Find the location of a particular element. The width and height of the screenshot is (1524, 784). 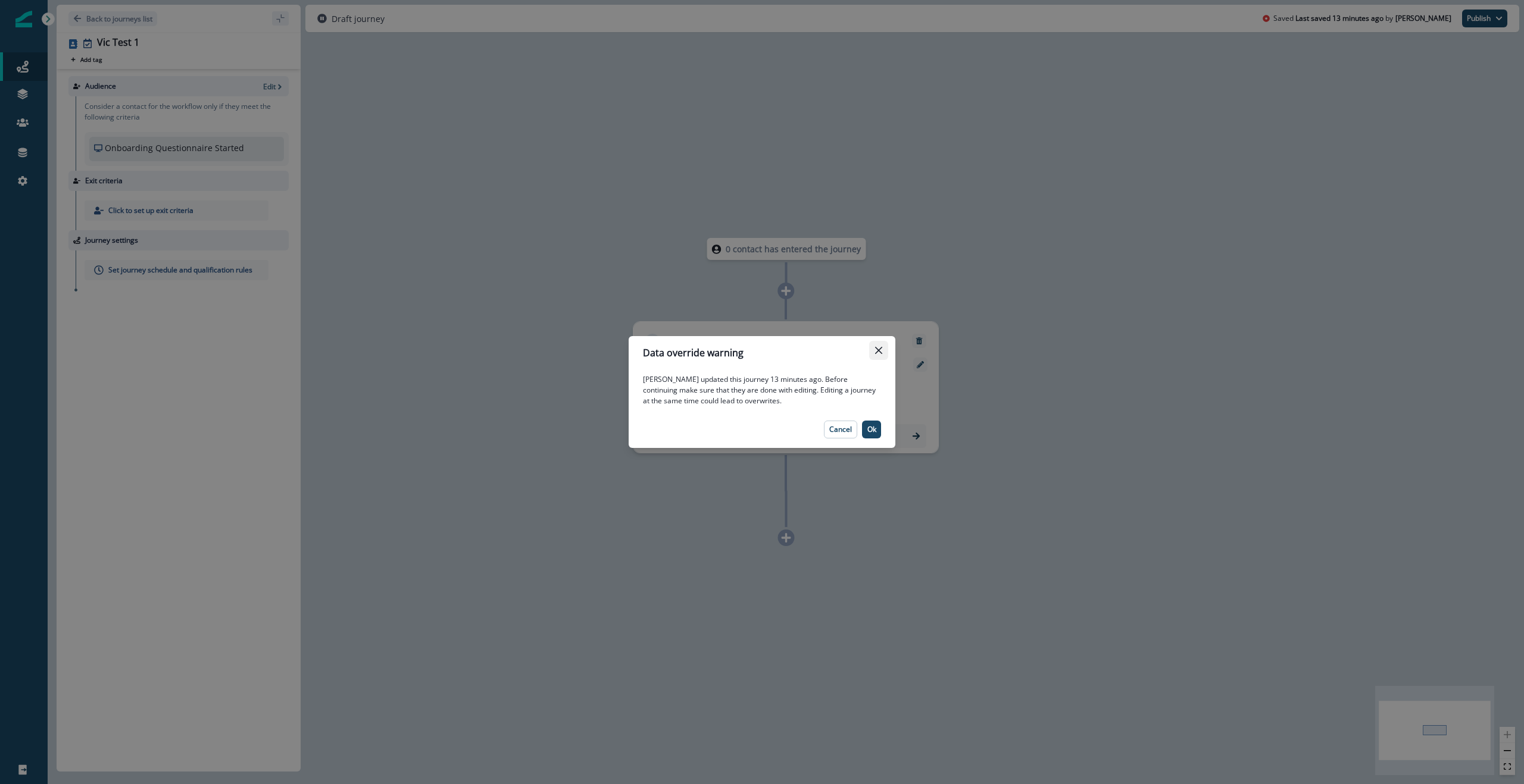

p: Data override warning is located at coordinates (693, 353).